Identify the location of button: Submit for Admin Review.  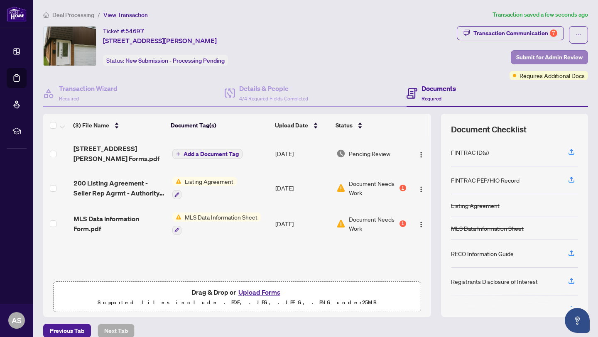
(550, 57).